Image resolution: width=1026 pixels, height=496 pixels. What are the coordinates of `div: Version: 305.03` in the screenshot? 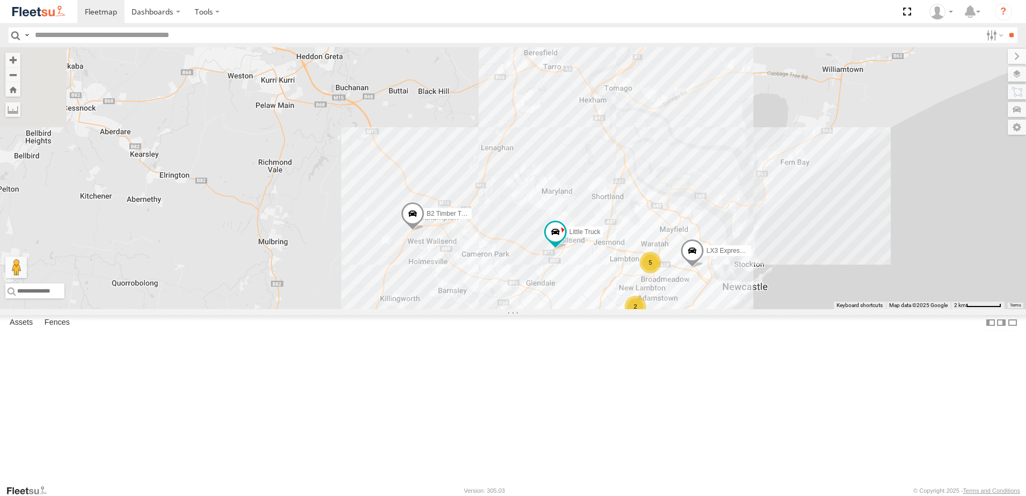 It's located at (484, 490).